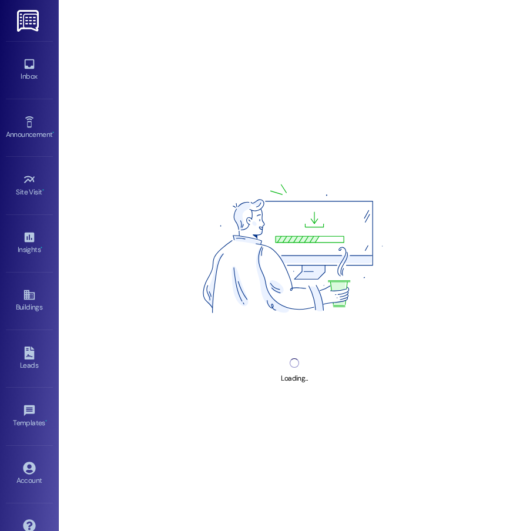  What do you see at coordinates (29, 21) in the screenshot?
I see `img: ResiDesk Logo` at bounding box center [29, 21].